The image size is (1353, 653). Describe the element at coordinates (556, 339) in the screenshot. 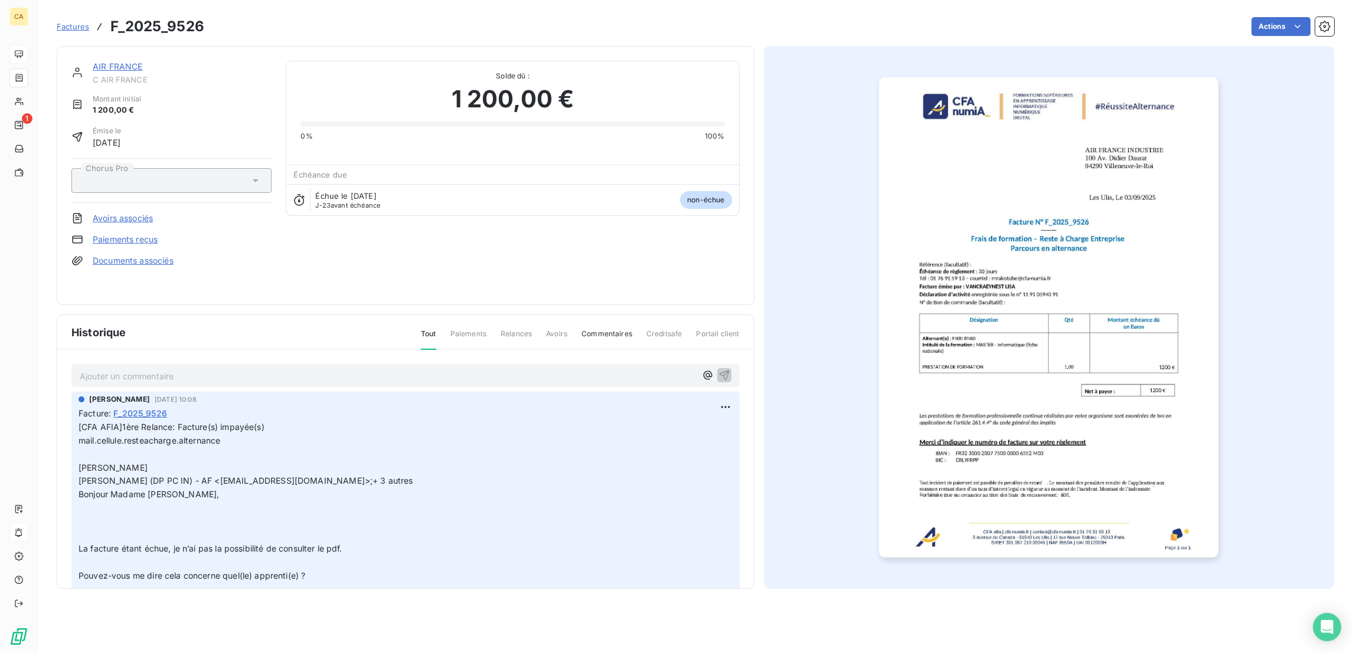

I see `span: Avoirs` at that location.